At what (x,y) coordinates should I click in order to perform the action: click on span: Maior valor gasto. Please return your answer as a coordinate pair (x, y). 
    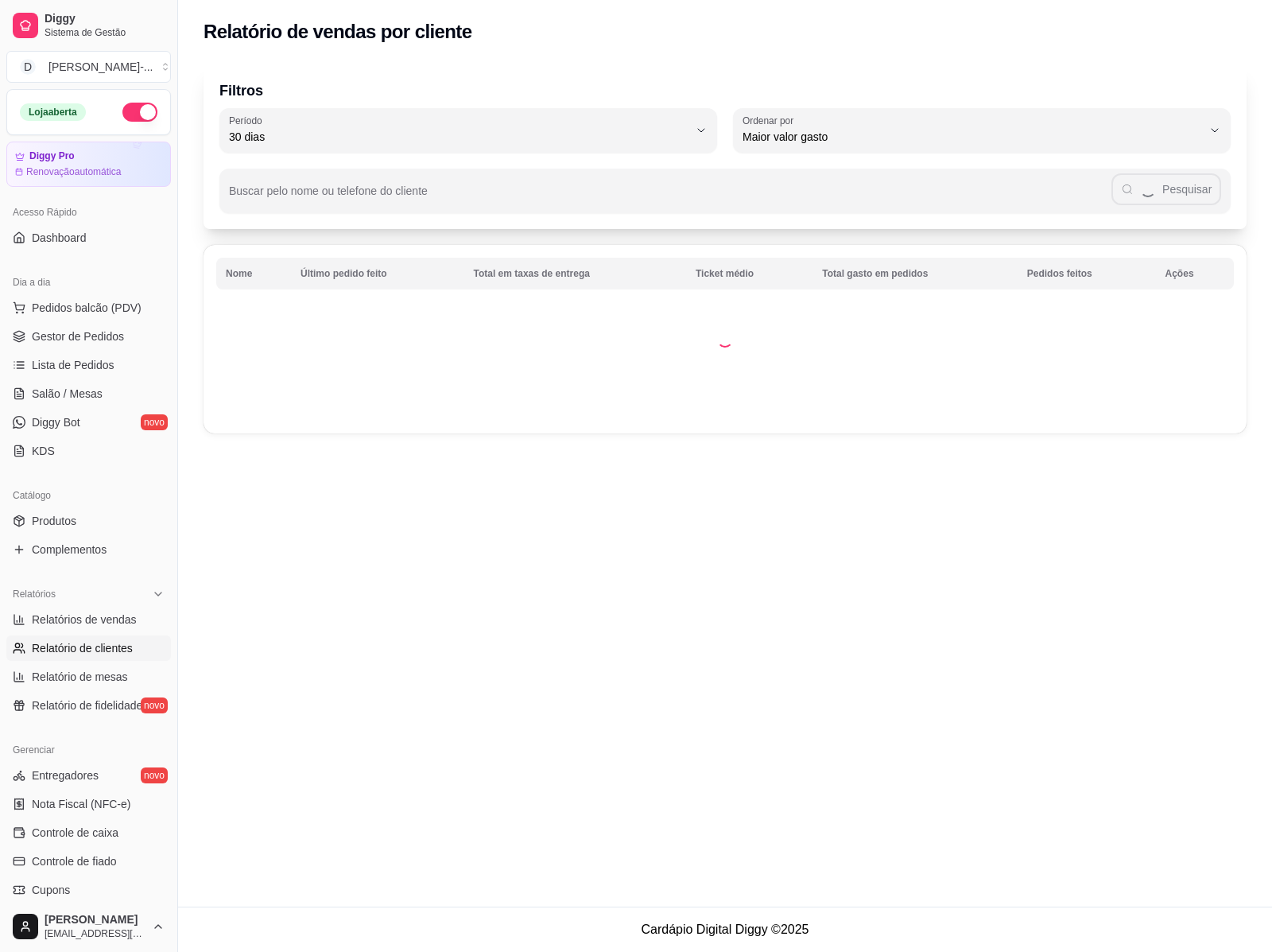
    Looking at the image, I should click on (972, 136).